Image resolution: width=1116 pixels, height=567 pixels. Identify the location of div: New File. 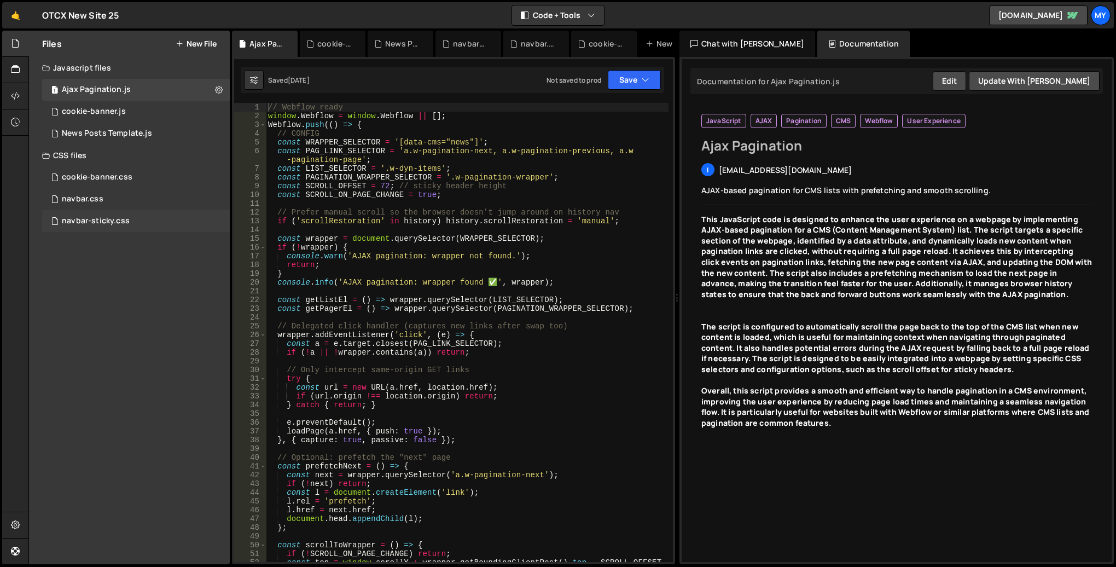
(669, 44).